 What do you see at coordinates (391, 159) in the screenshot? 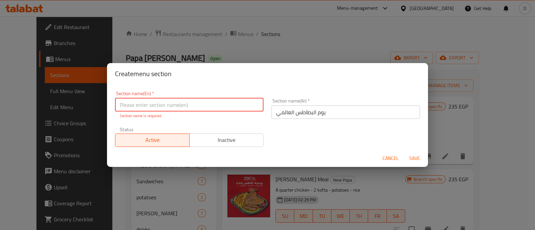
I see `span: Cancel` at bounding box center [391, 159].